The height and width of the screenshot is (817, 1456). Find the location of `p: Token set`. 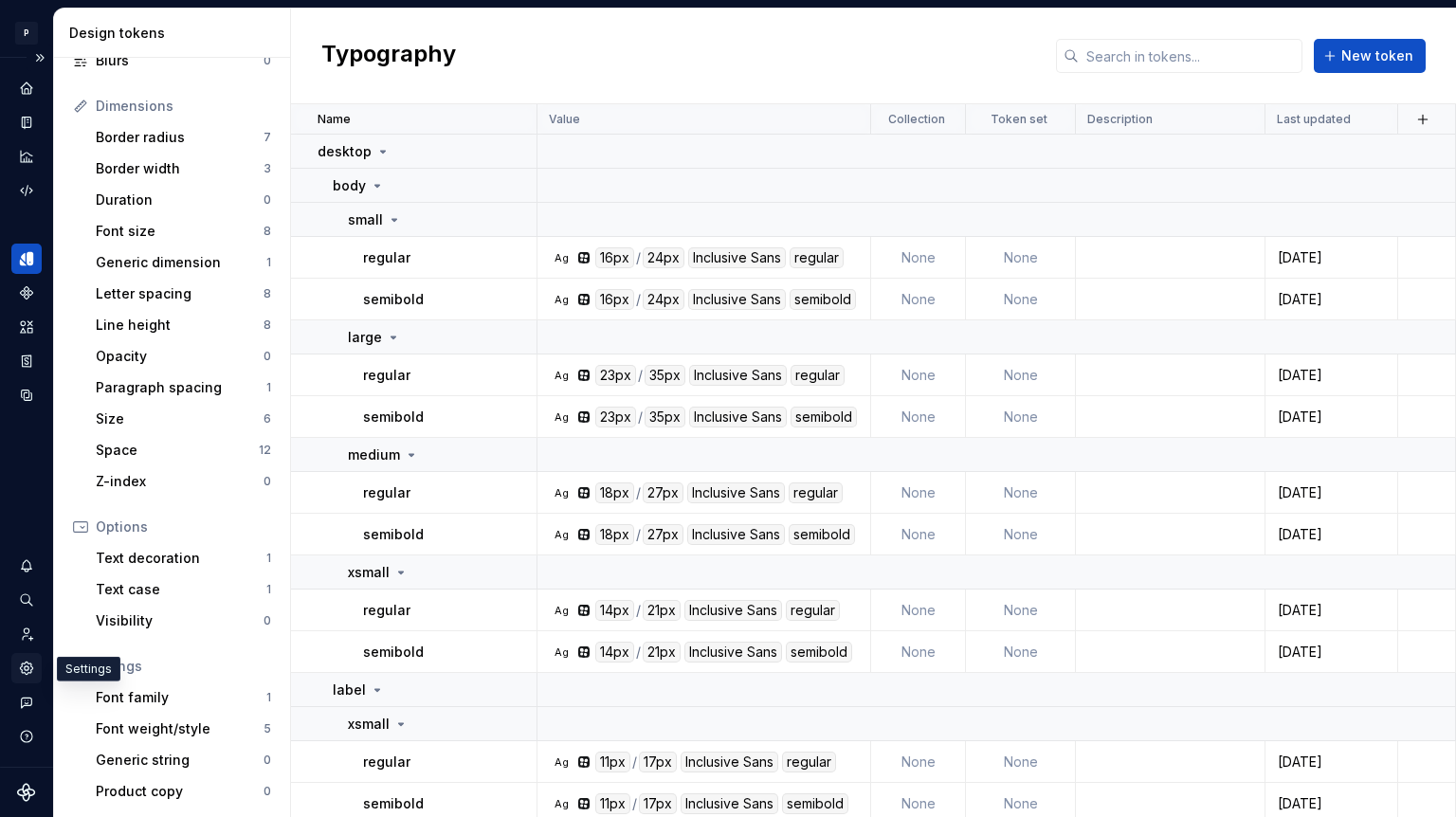

p: Token set is located at coordinates (1019, 120).